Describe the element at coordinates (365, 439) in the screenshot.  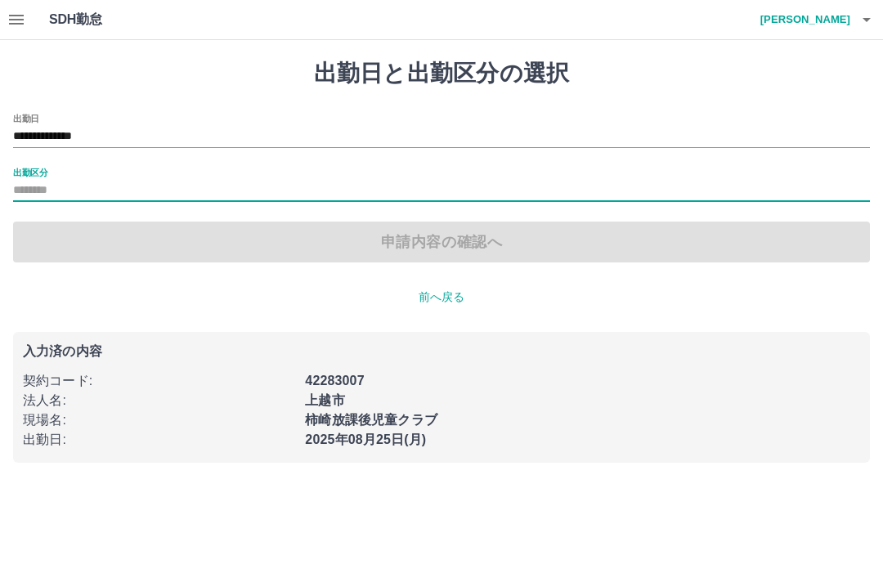
I see `b: 2025年08月25日(月)` at that location.